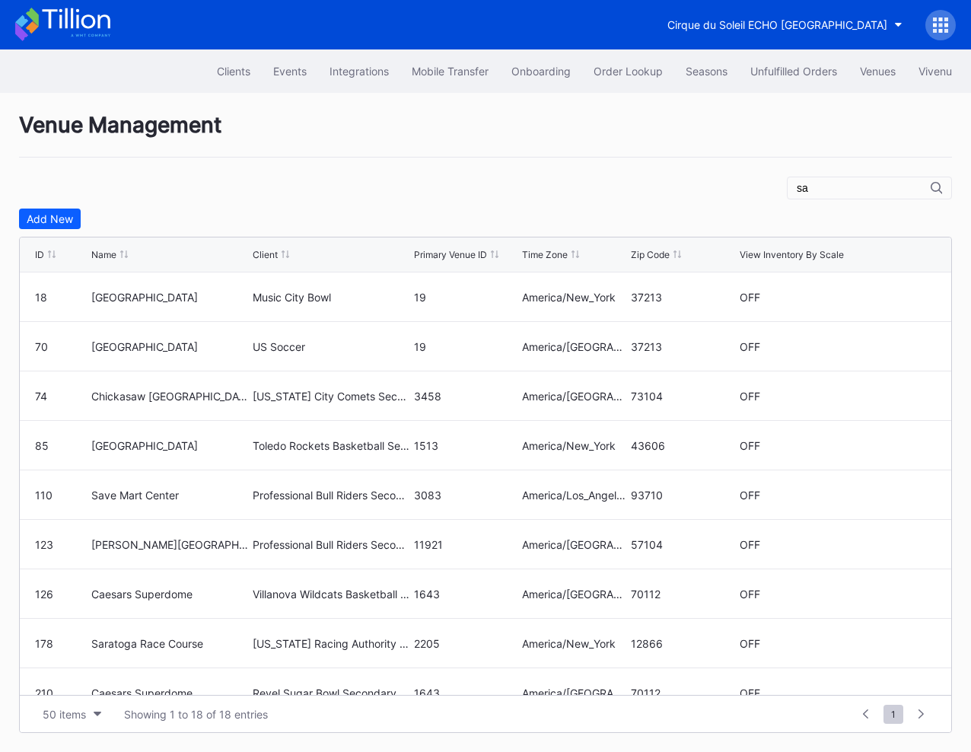 This screenshot has height=752, width=971. What do you see at coordinates (61, 495) in the screenshot?
I see `div: 110` at bounding box center [61, 495].